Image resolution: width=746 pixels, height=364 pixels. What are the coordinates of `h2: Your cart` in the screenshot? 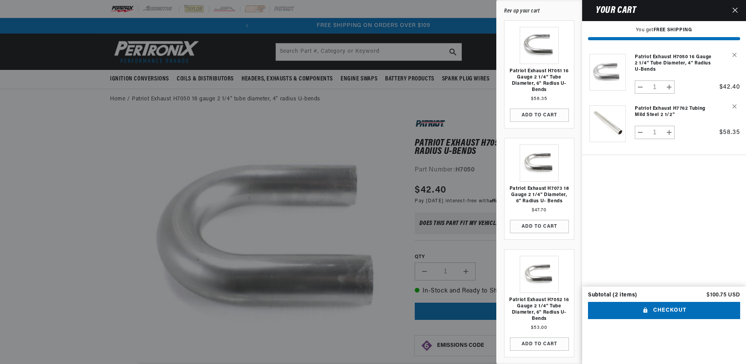 It's located at (612, 11).